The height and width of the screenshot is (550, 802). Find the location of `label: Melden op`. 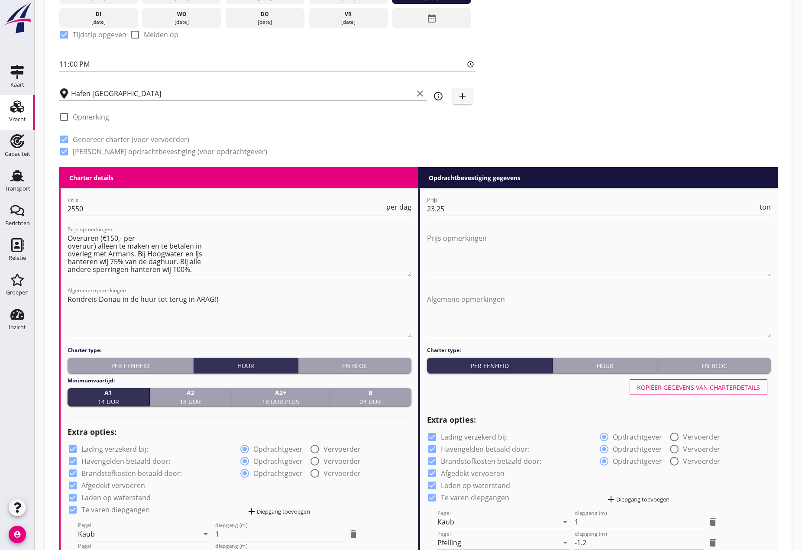

label: Melden op is located at coordinates (161, 35).